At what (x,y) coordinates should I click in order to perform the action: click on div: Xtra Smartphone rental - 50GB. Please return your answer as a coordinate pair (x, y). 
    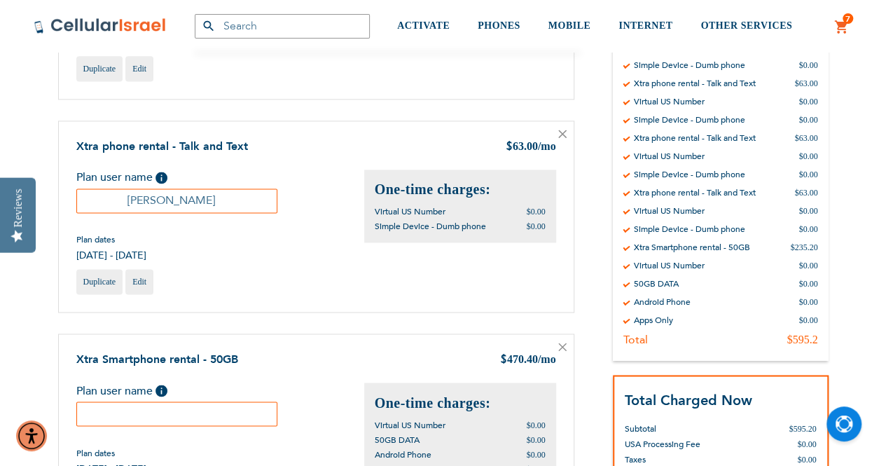
    Looking at the image, I should click on (692, 247).